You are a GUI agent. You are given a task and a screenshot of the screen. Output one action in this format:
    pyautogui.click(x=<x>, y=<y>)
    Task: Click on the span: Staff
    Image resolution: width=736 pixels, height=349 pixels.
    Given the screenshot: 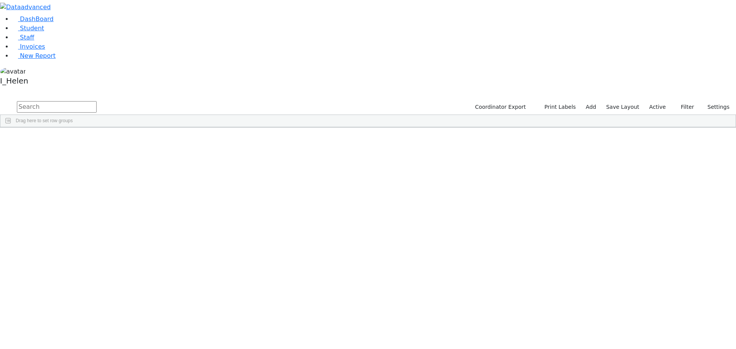 What is the action you would take?
    pyautogui.click(x=27, y=37)
    